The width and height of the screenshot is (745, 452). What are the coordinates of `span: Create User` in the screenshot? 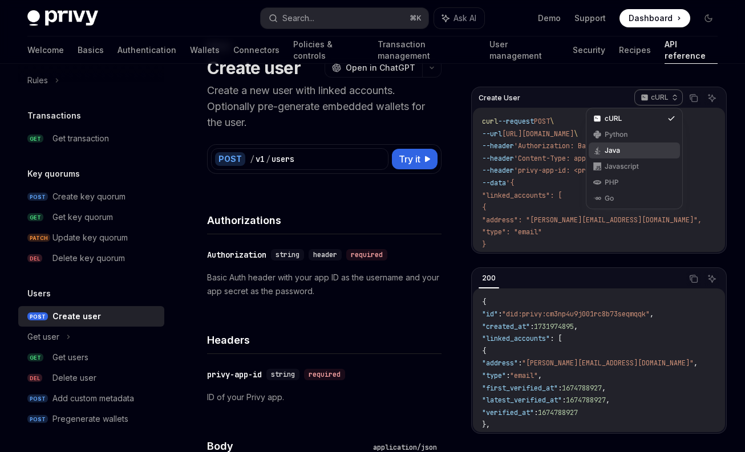 It's located at (499, 98).